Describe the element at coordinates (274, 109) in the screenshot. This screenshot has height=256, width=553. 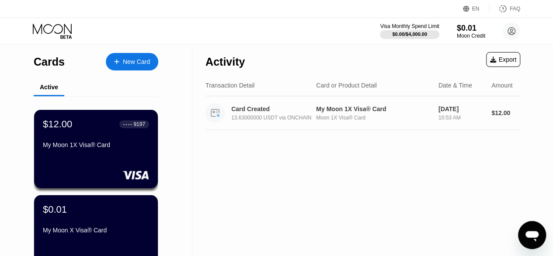
I see `div: Card Created` at that location.